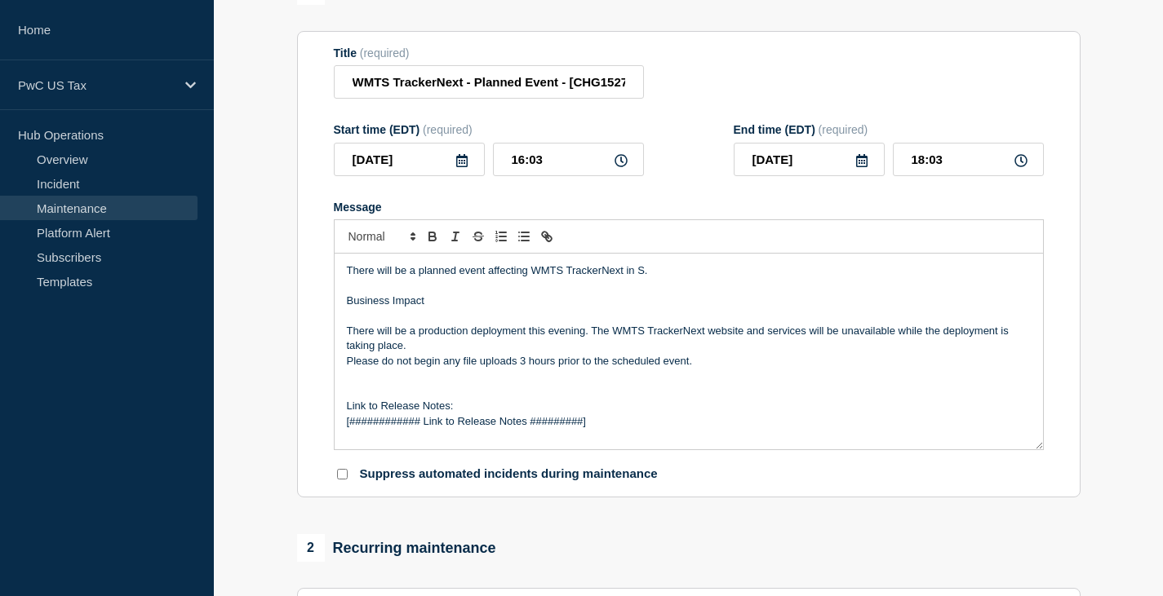 This screenshot has height=596, width=1163. Describe the element at coordinates (96, 85) in the screenshot. I see `p: PwC US Tax` at that location.